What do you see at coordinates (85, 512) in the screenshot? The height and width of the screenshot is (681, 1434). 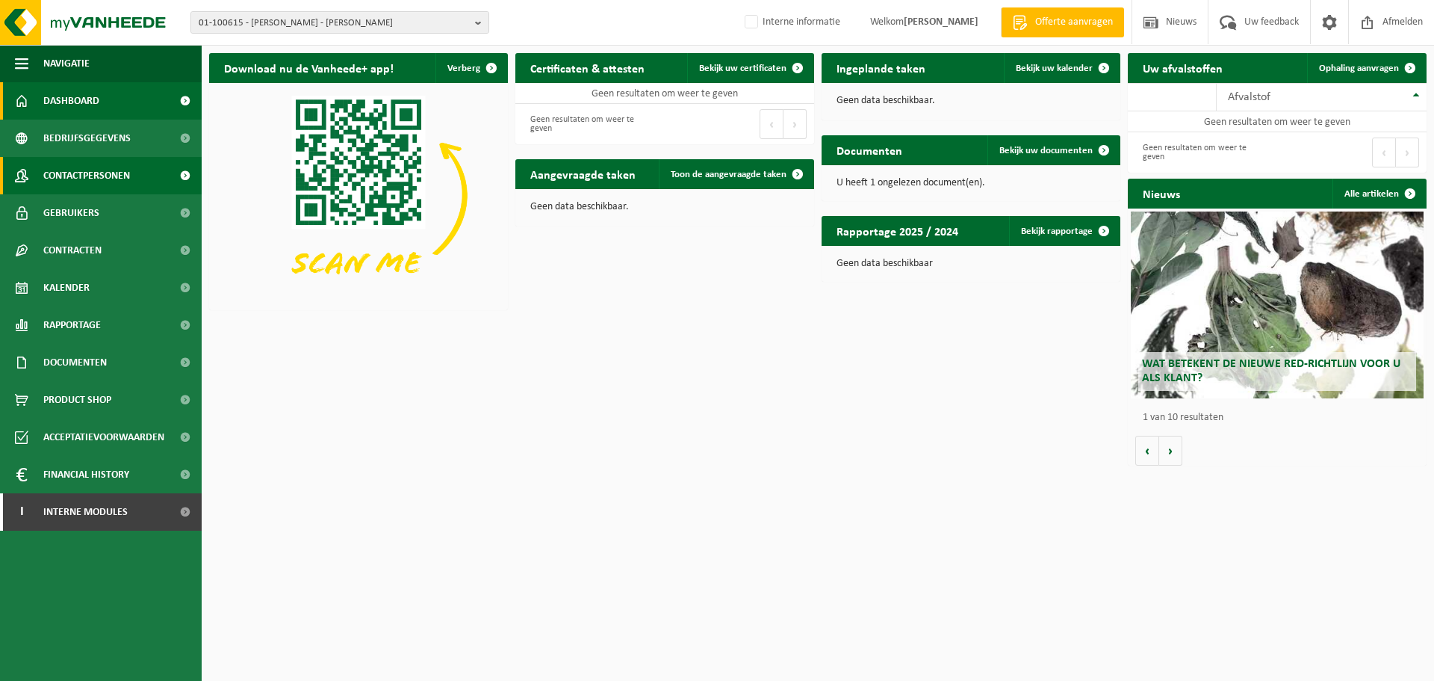 I see `span: Interne modules` at bounding box center [85, 512].